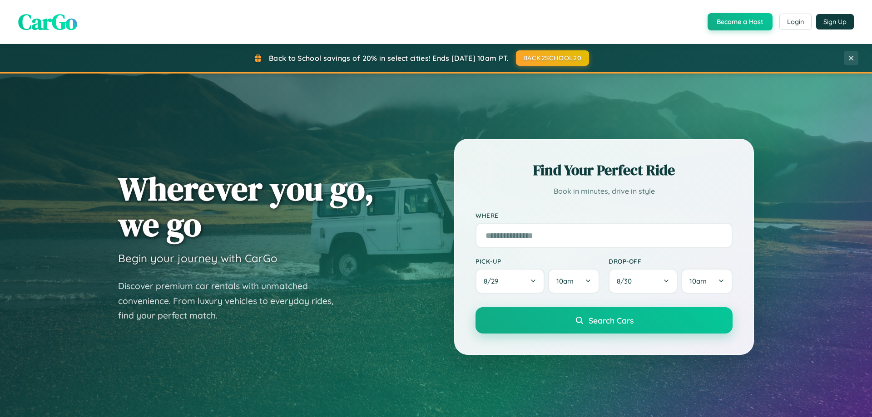 The image size is (872, 417). Describe the element at coordinates (795, 22) in the screenshot. I see `button: Login` at that location.